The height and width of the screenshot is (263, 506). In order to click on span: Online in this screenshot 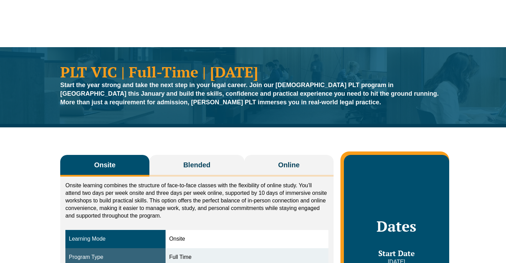, I will do `click(289, 165)`.